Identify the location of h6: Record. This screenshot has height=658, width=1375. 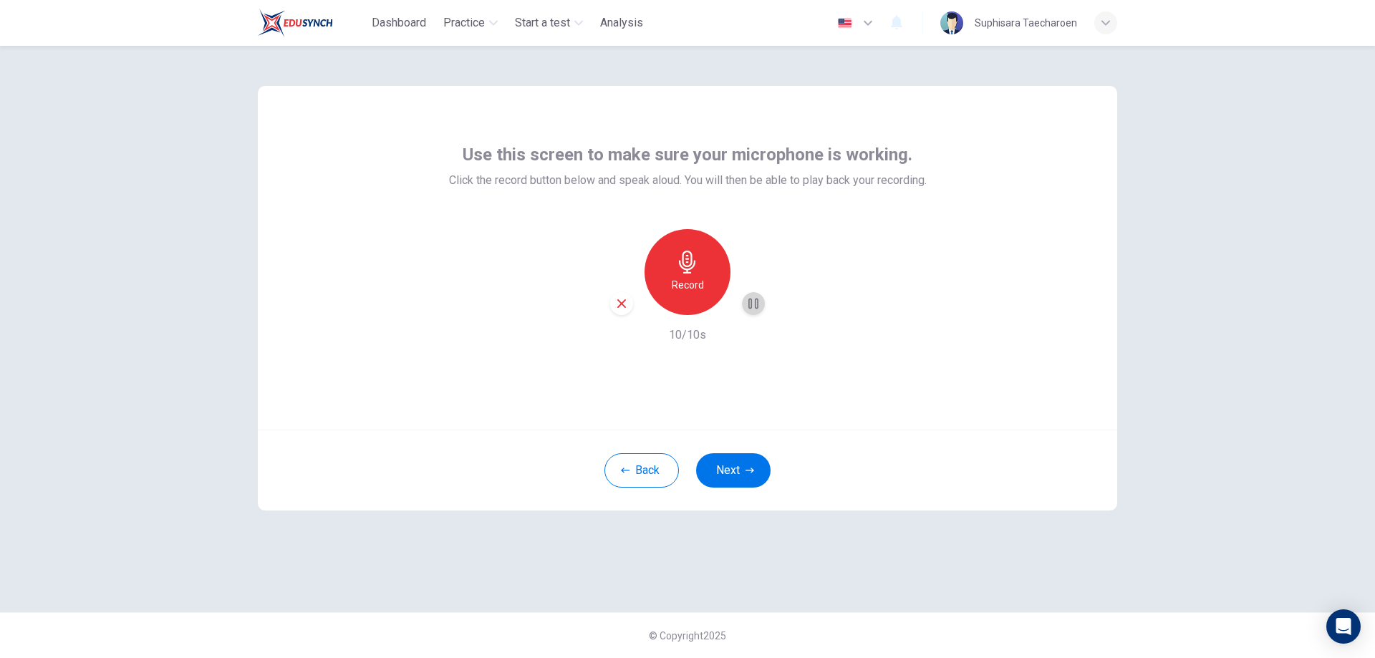
(687, 285).